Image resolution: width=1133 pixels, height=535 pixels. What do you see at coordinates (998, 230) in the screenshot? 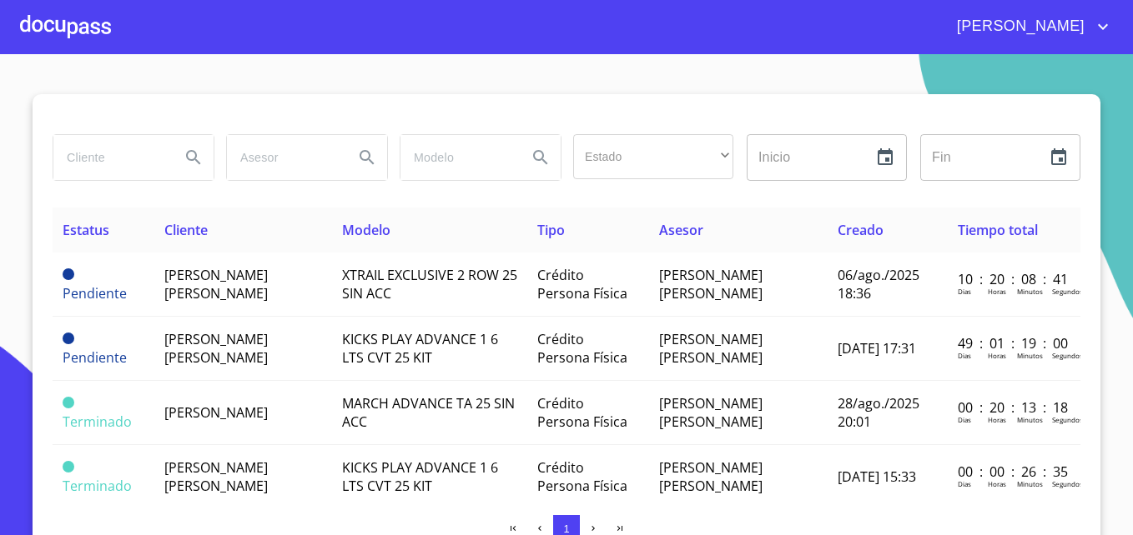
I see `span: Tiempo total` at bounding box center [998, 230].